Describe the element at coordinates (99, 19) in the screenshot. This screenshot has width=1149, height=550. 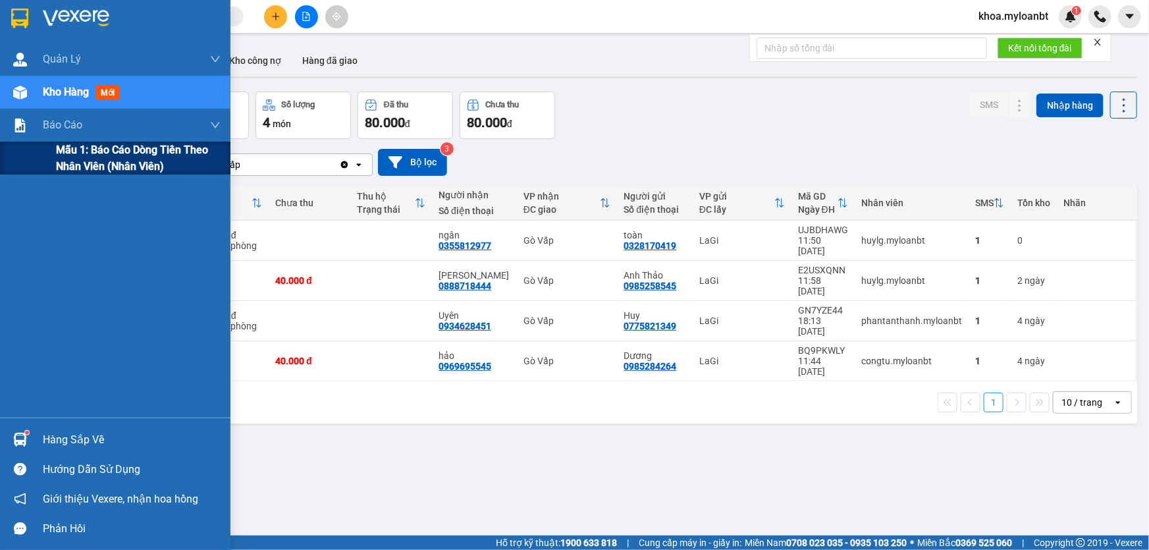
I see `li: Mỹ Loan` at that location.